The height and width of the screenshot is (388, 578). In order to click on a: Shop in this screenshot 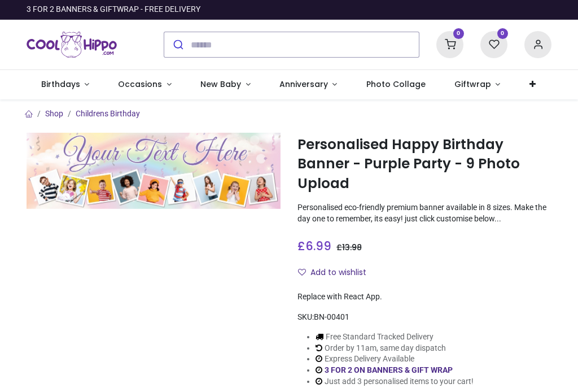, I will do `click(54, 113)`.